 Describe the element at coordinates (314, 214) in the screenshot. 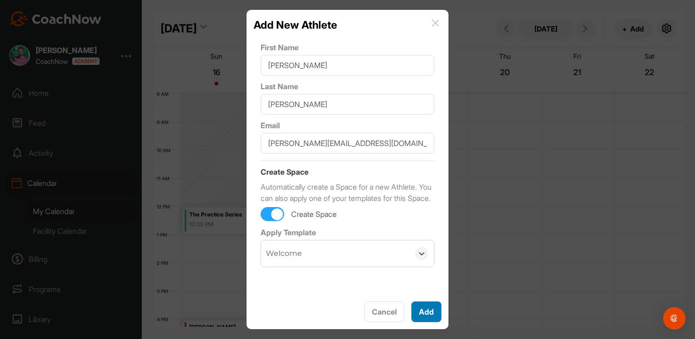

I see `span: Create Space` at that location.